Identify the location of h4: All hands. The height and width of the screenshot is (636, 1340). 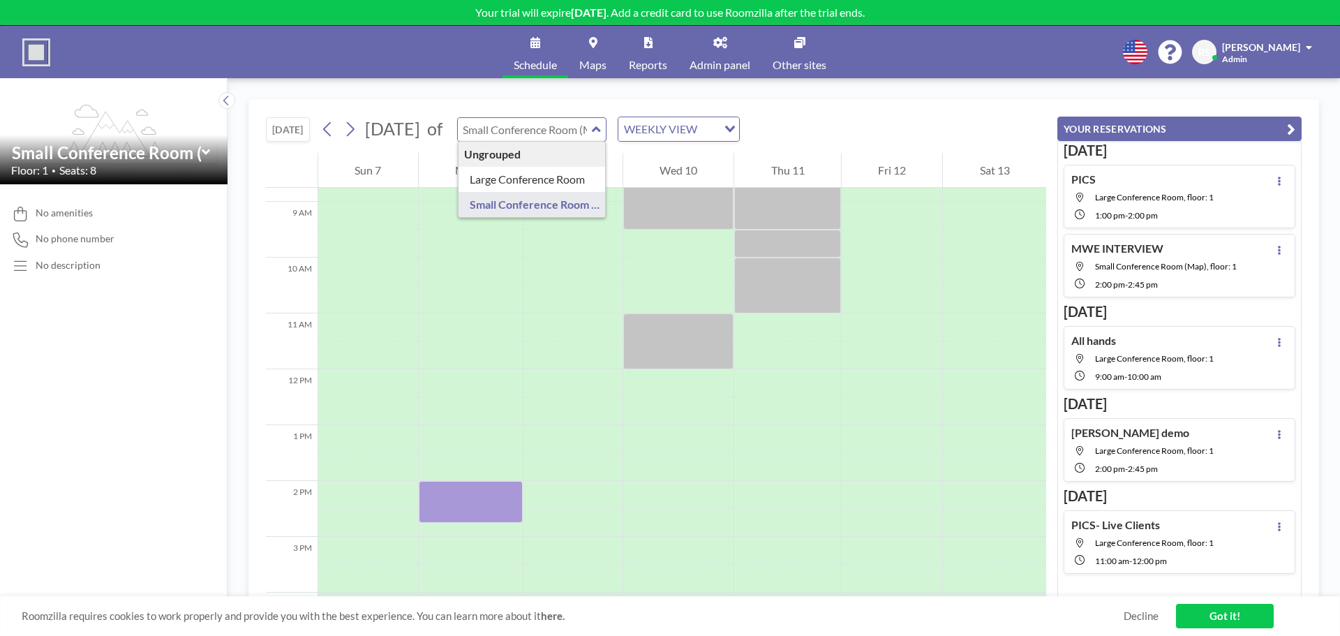
(1094, 341).